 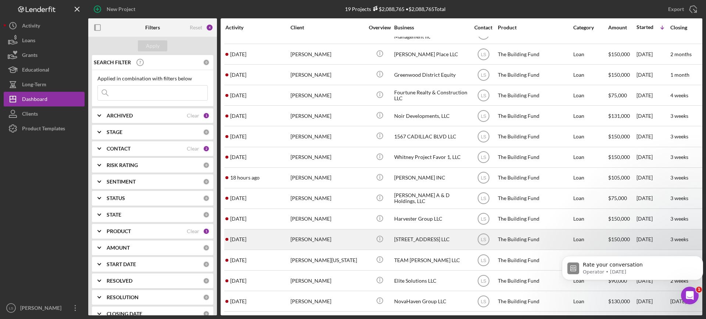 I want to click on time: 2025-10-01 19:28, so click(x=238, y=96).